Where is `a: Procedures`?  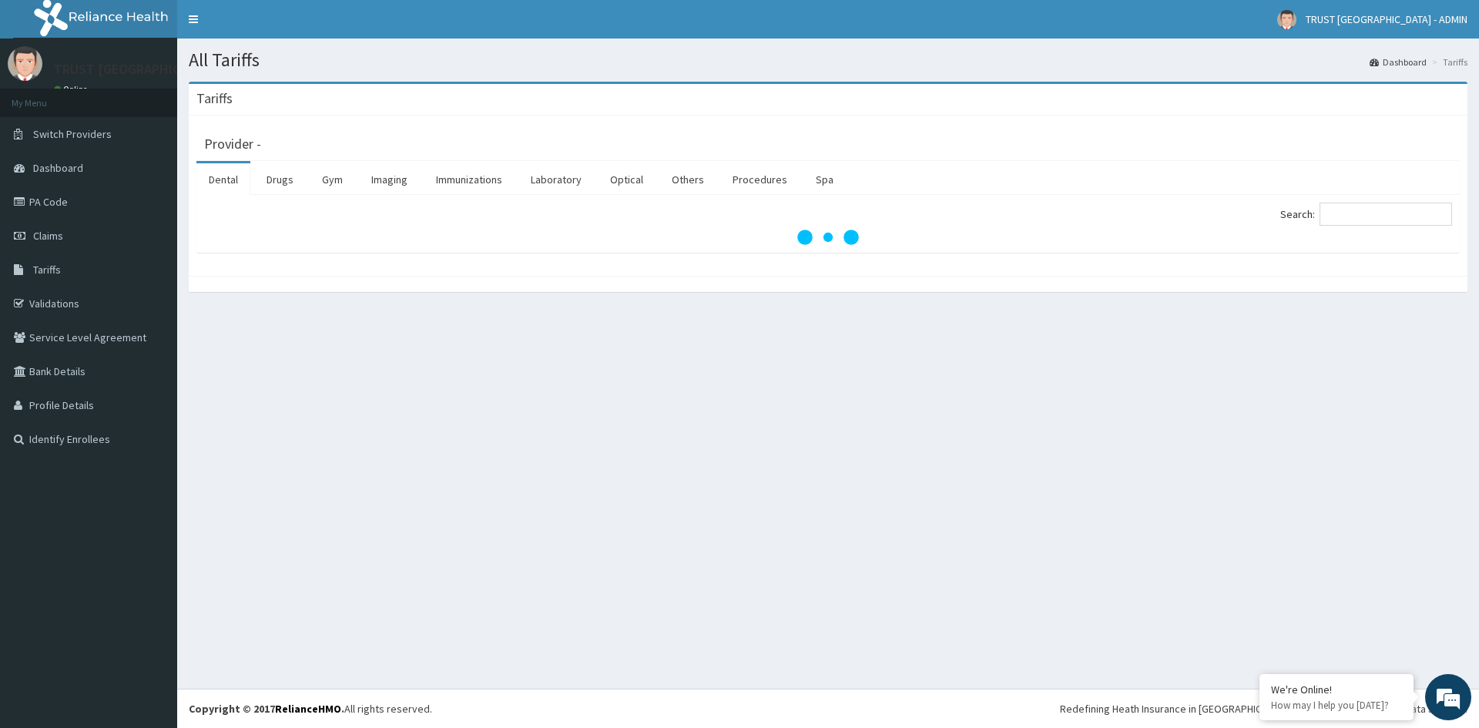 a: Procedures is located at coordinates (759, 179).